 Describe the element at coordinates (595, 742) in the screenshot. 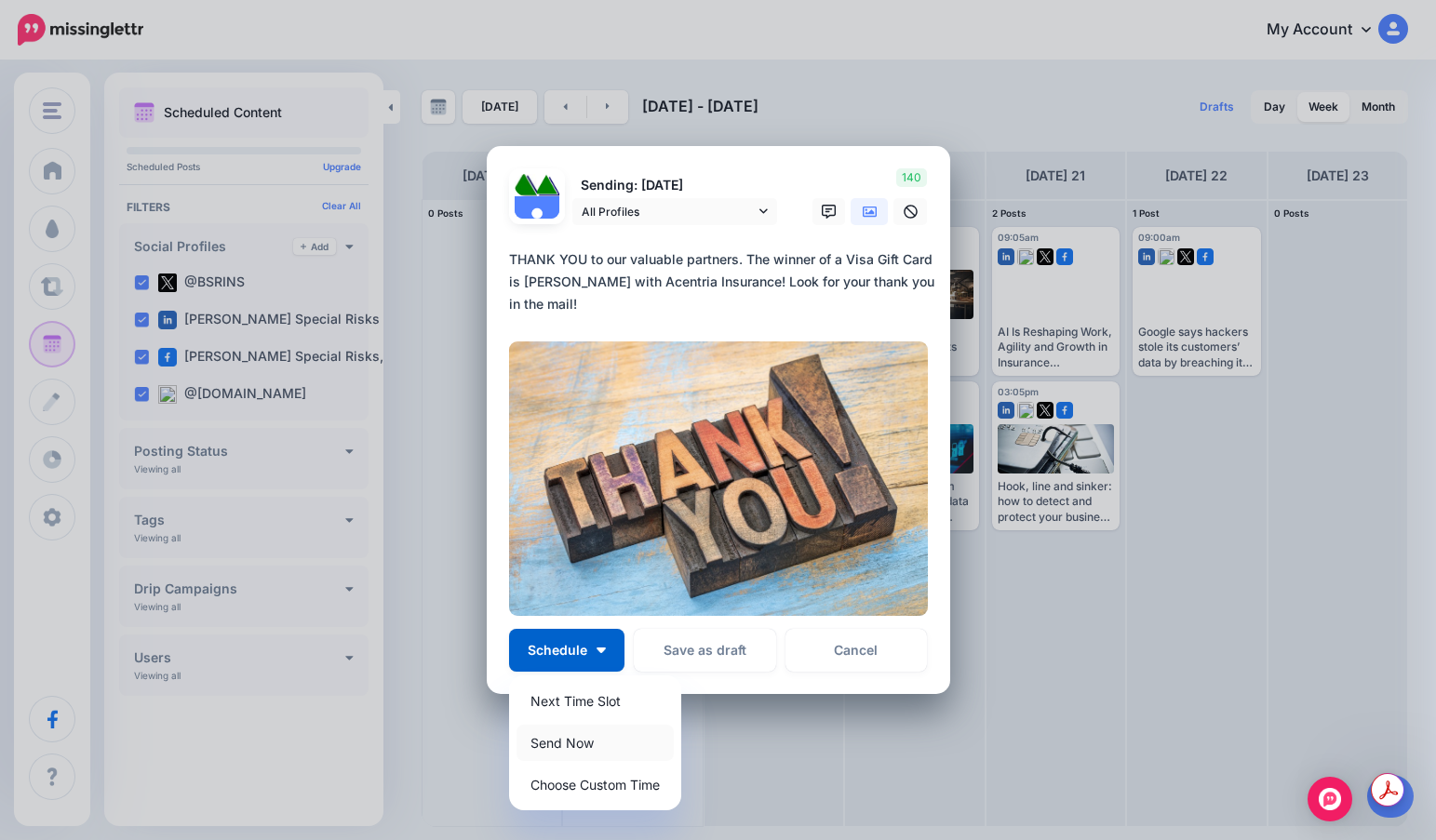

I see `div: Schedule` at that location.